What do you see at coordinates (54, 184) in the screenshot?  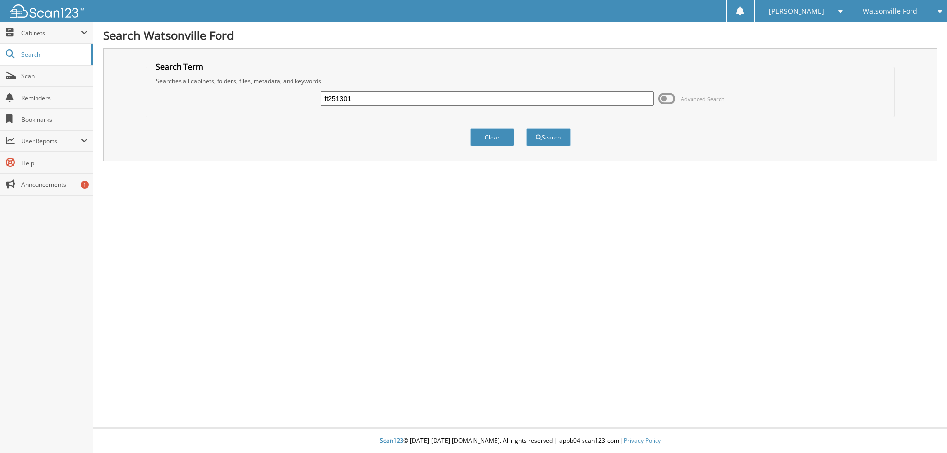 I see `span: Announcements` at bounding box center [54, 184].